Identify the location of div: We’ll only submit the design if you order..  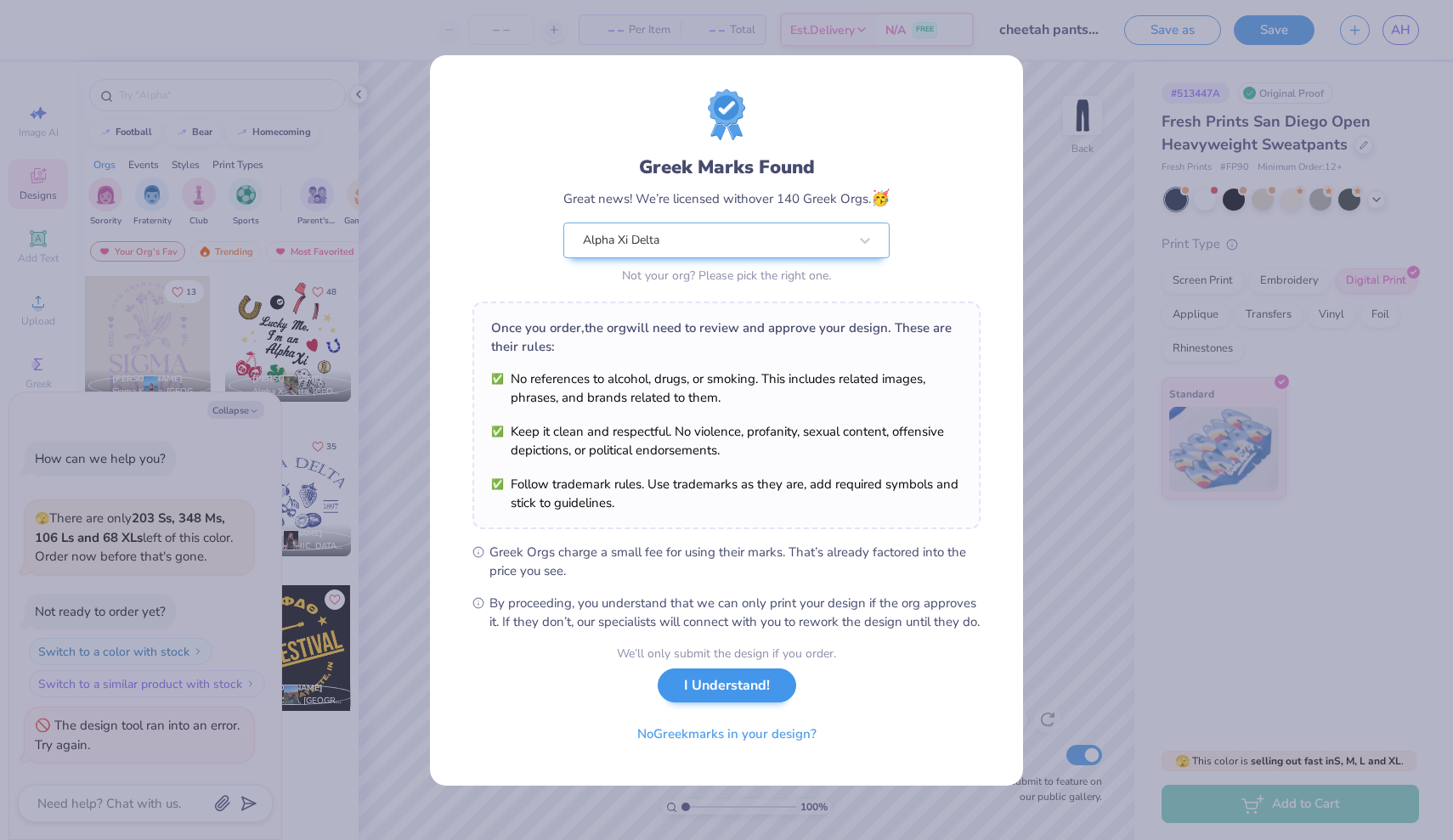
(726, 653).